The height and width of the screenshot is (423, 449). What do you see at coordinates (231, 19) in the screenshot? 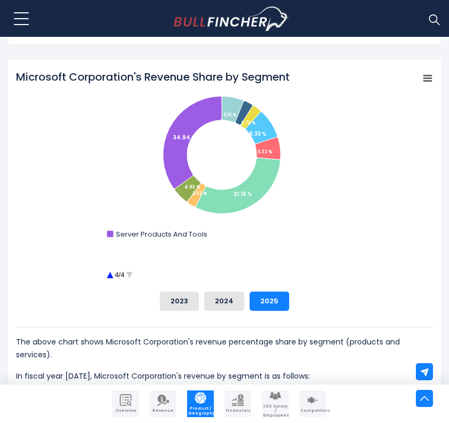
I see `a: Go to homepage` at bounding box center [231, 19].